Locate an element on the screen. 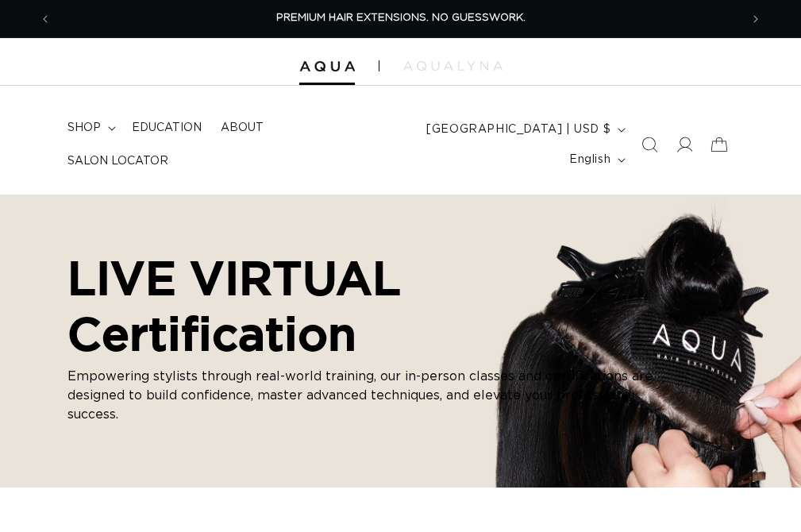 This screenshot has height=532, width=801. summary: Search is located at coordinates (650, 145).